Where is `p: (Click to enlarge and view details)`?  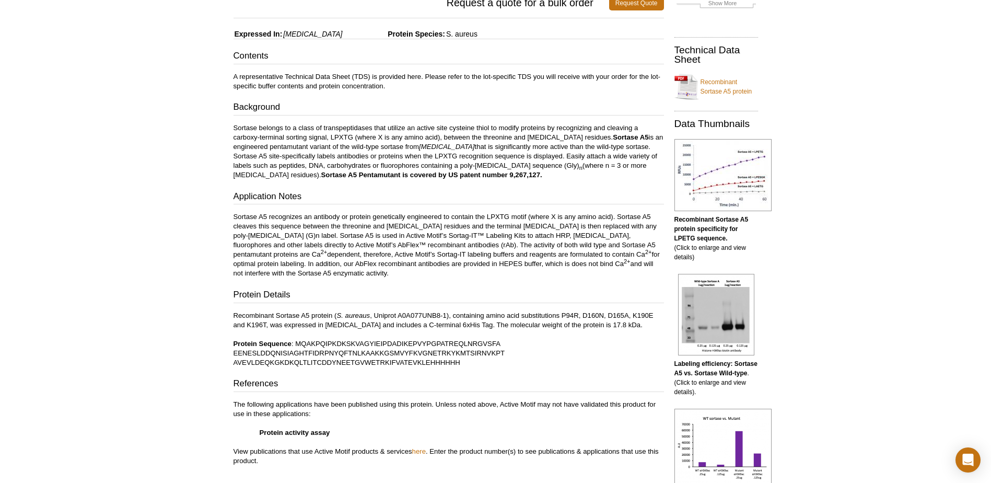
p: (Click to enlarge and view details) is located at coordinates (716, 238).